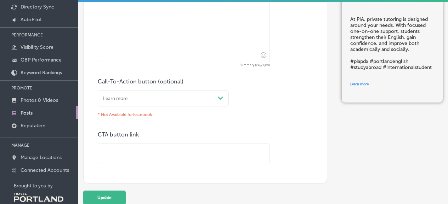 The height and width of the screenshot is (204, 448). I want to click on p: Photos & Videos, so click(39, 100).